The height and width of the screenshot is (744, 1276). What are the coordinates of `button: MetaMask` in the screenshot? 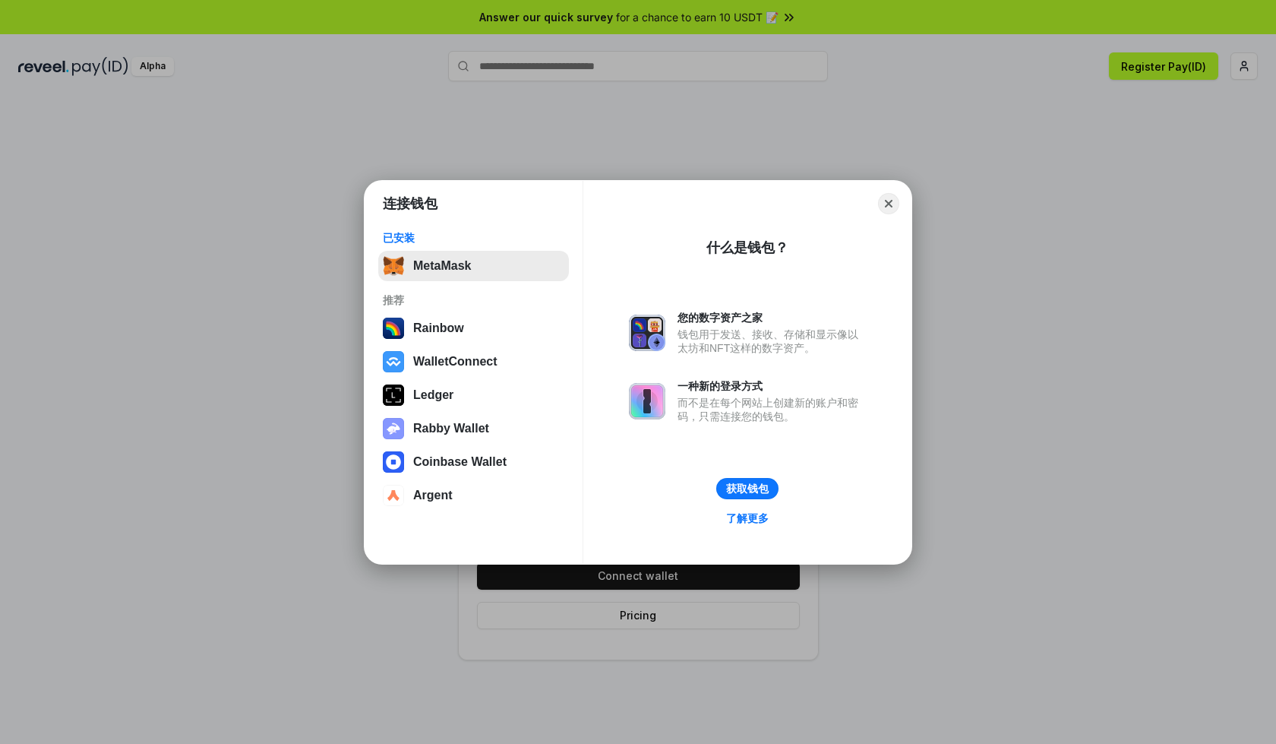 It's located at (473, 266).